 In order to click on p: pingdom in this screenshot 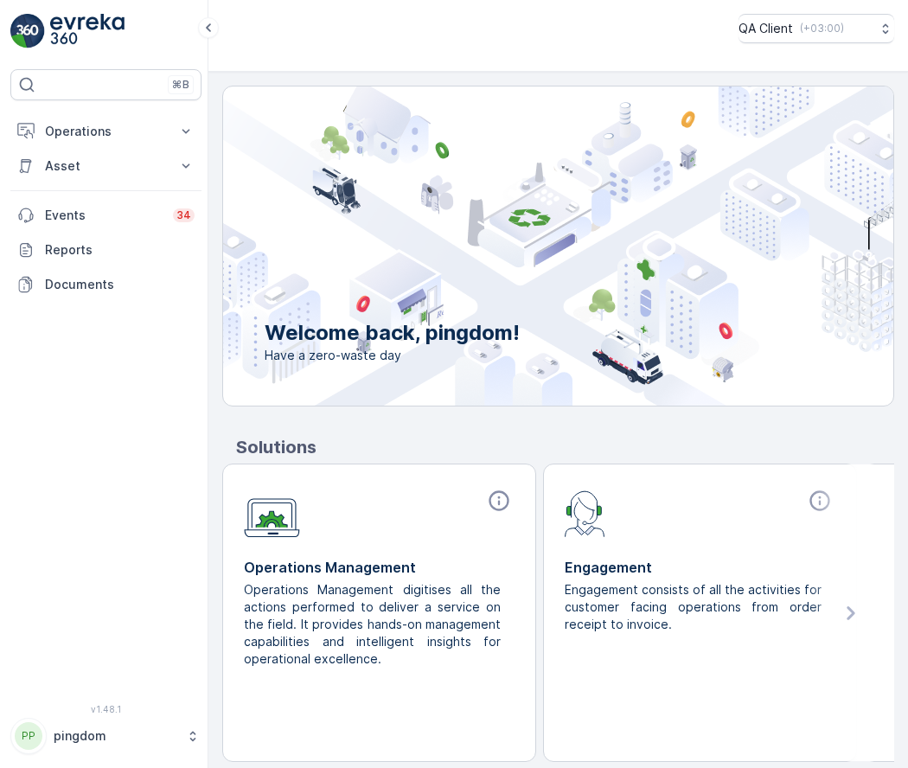, I will do `click(115, 736)`.